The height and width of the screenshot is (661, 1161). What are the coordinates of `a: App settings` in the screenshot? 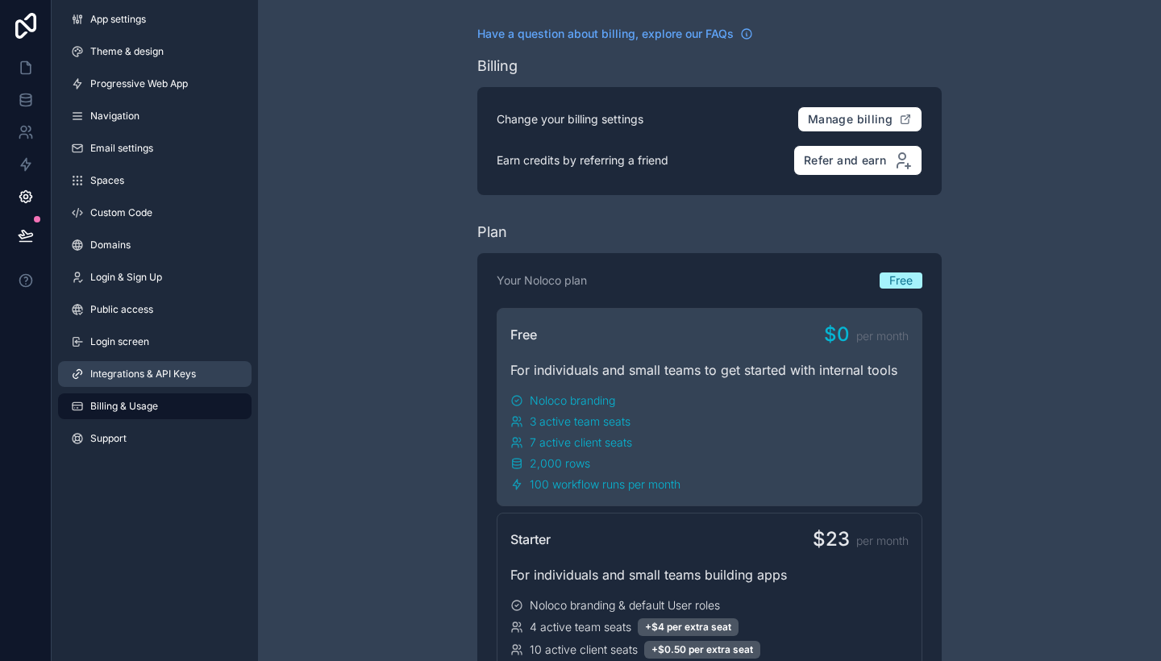 It's located at (155, 19).